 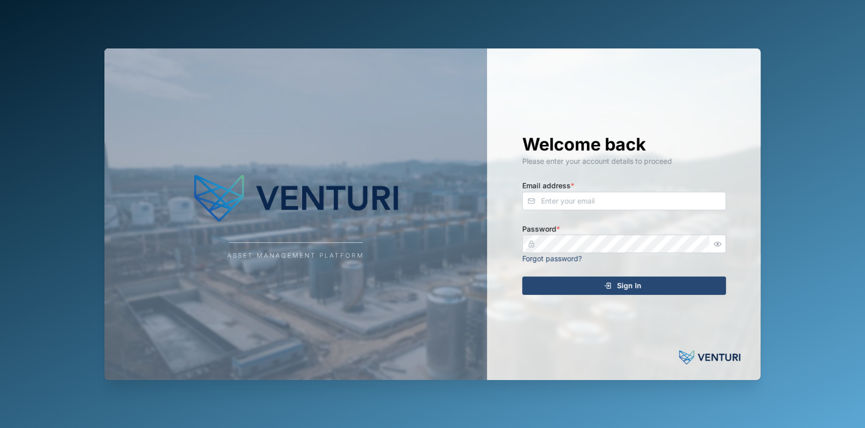 What do you see at coordinates (541, 229) in the screenshot?
I see `label: Password` at bounding box center [541, 229].